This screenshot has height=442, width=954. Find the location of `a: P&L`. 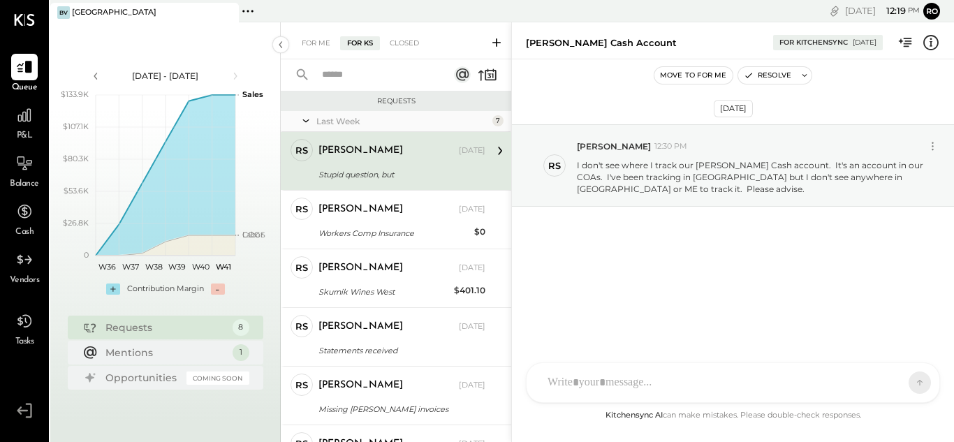

a: P&L is located at coordinates (24, 122).